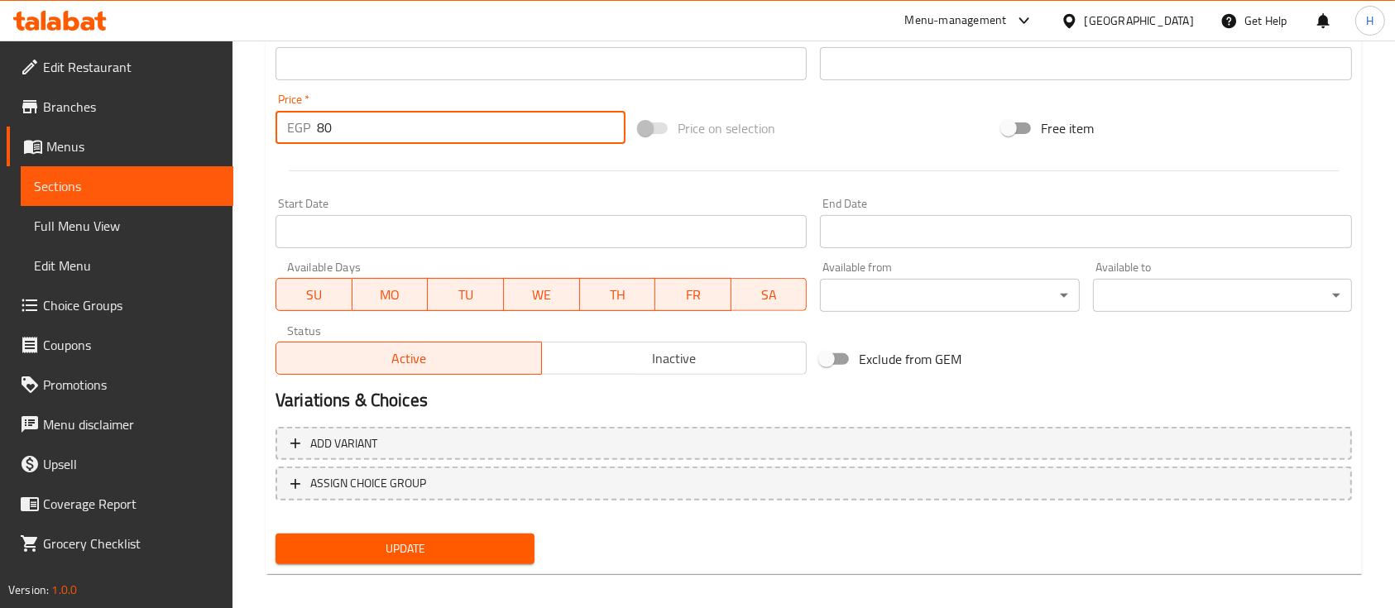 This screenshot has width=1395, height=608. What do you see at coordinates (64, 590) in the screenshot?
I see `span: 1.0.0` at bounding box center [64, 590].